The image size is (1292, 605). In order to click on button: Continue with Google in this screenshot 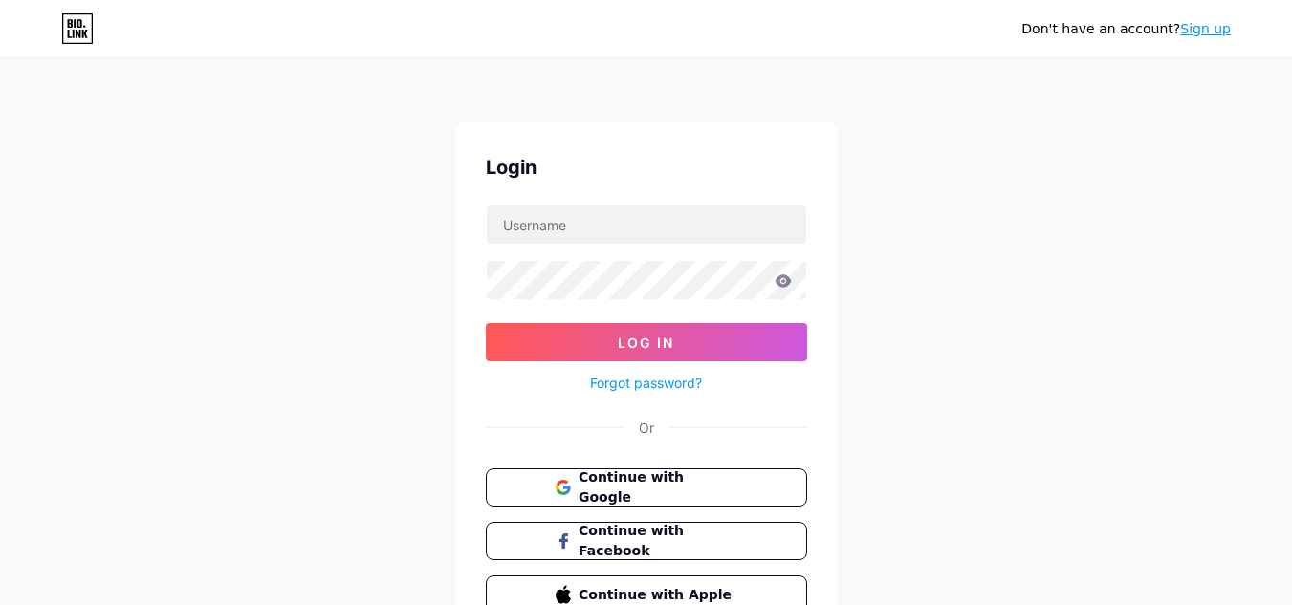, I will do `click(647, 488)`.